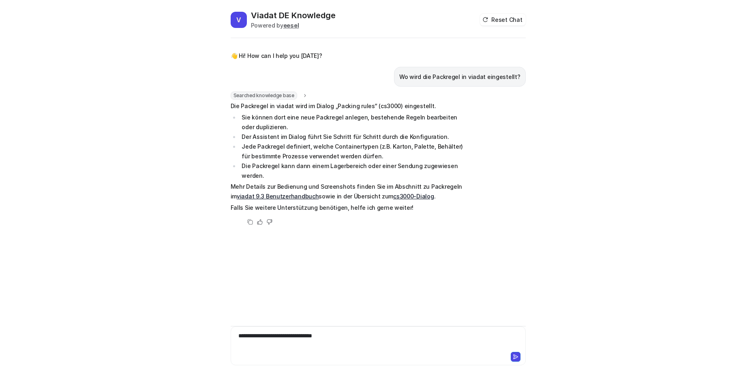 Image resolution: width=756 pixels, height=375 pixels. What do you see at coordinates (414, 196) in the screenshot?
I see `a: cs3000-Dialog` at bounding box center [414, 196].